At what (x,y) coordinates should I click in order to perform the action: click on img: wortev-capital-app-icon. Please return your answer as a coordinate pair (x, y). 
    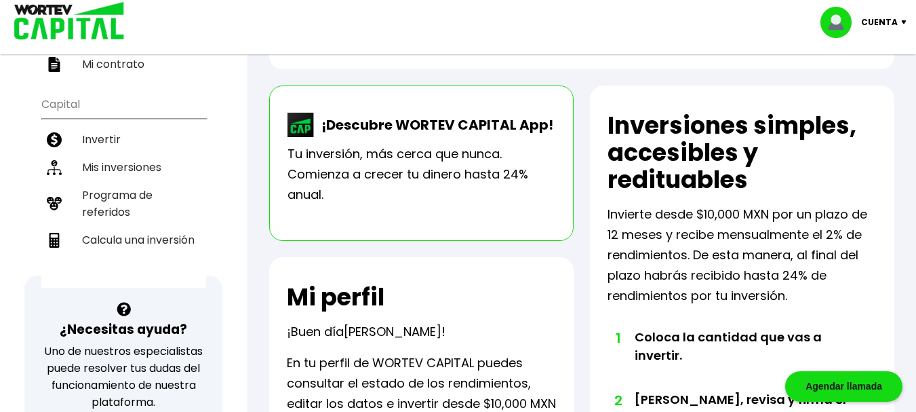
    Looking at the image, I should click on (301, 125).